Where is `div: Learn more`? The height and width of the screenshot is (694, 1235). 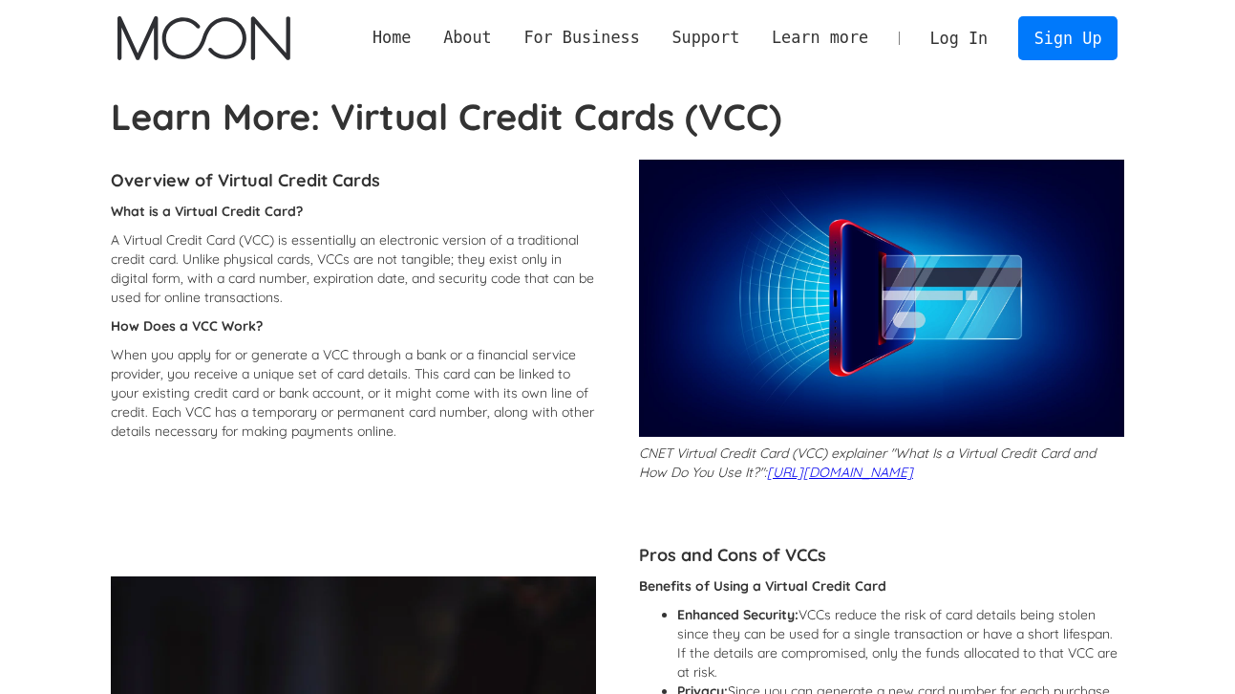
div: Learn more is located at coordinates (820, 37).